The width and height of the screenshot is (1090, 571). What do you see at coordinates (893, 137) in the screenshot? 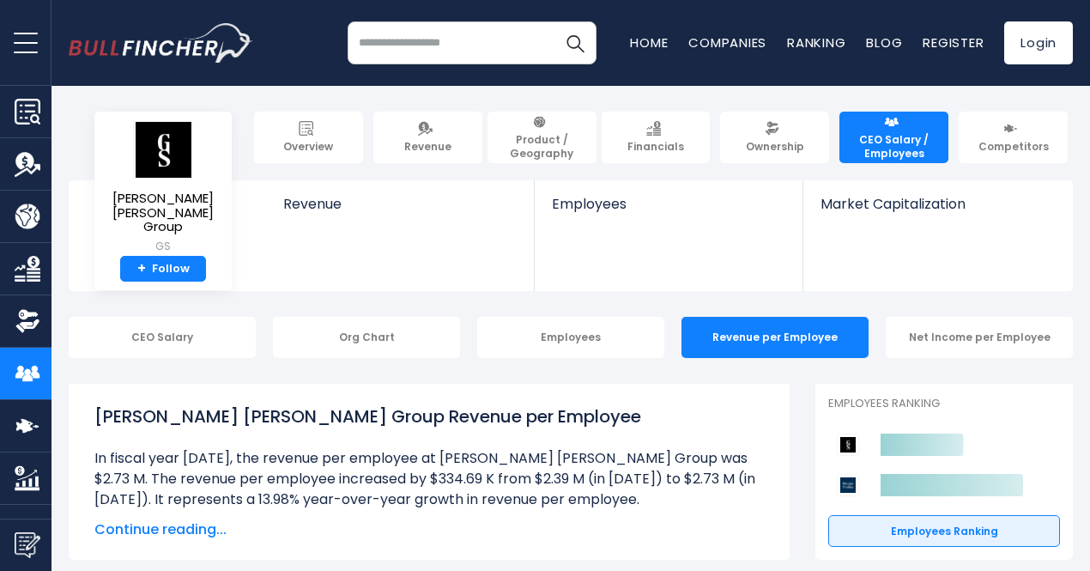
I see `a: CEO Salary / Employees` at bounding box center [893, 137].